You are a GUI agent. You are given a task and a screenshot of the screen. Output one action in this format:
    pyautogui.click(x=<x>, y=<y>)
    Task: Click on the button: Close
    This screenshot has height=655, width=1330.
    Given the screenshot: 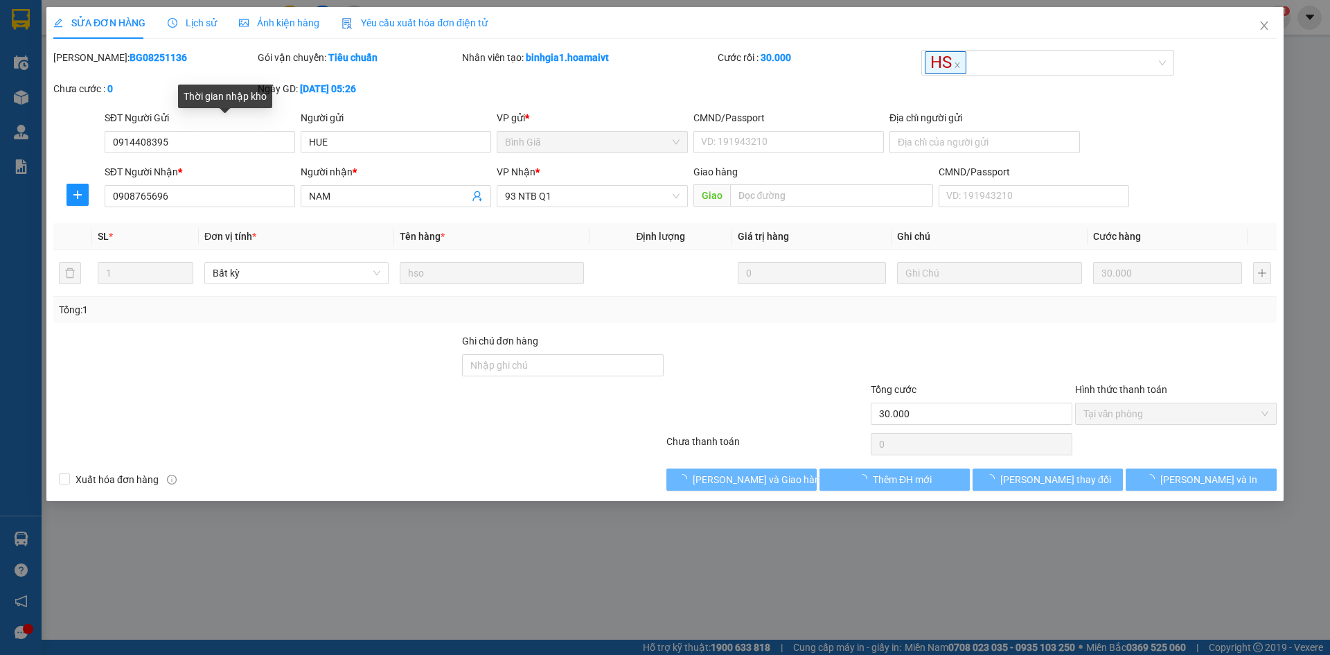 What is the action you would take?
    pyautogui.click(x=1265, y=26)
    